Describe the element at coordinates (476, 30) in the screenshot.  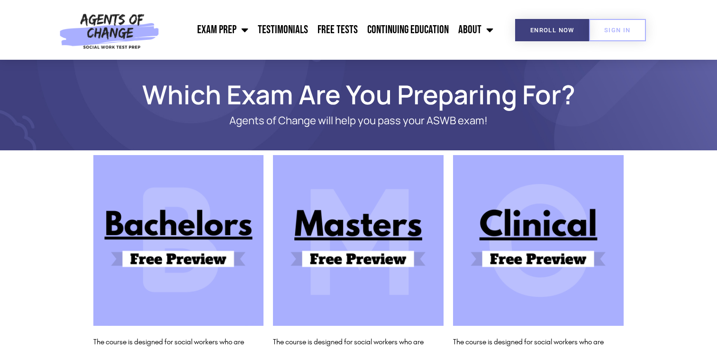
I see `a: About` at that location.